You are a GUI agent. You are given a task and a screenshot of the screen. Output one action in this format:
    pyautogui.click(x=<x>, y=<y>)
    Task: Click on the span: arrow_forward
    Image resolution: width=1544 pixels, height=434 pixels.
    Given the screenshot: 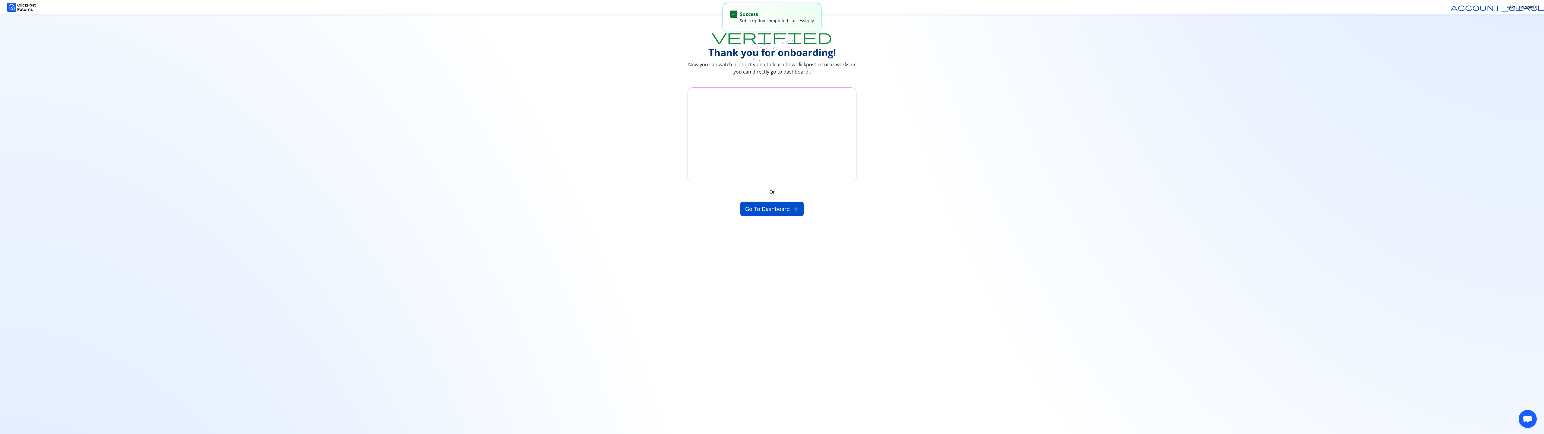 What is the action you would take?
    pyautogui.click(x=796, y=209)
    